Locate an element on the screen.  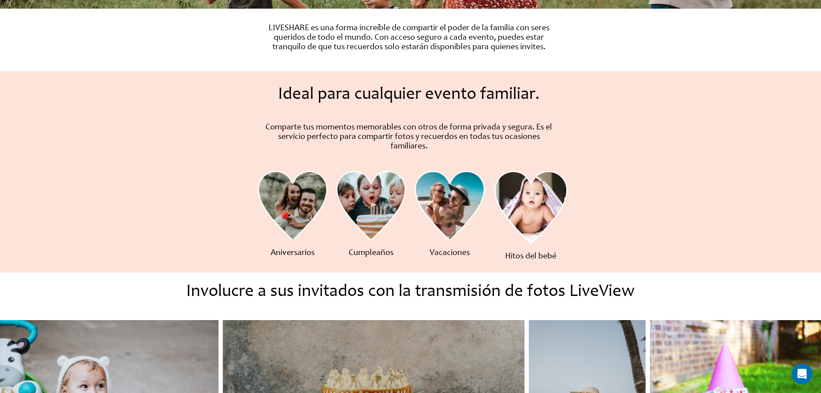
font: Vacaciones is located at coordinates (450, 253).